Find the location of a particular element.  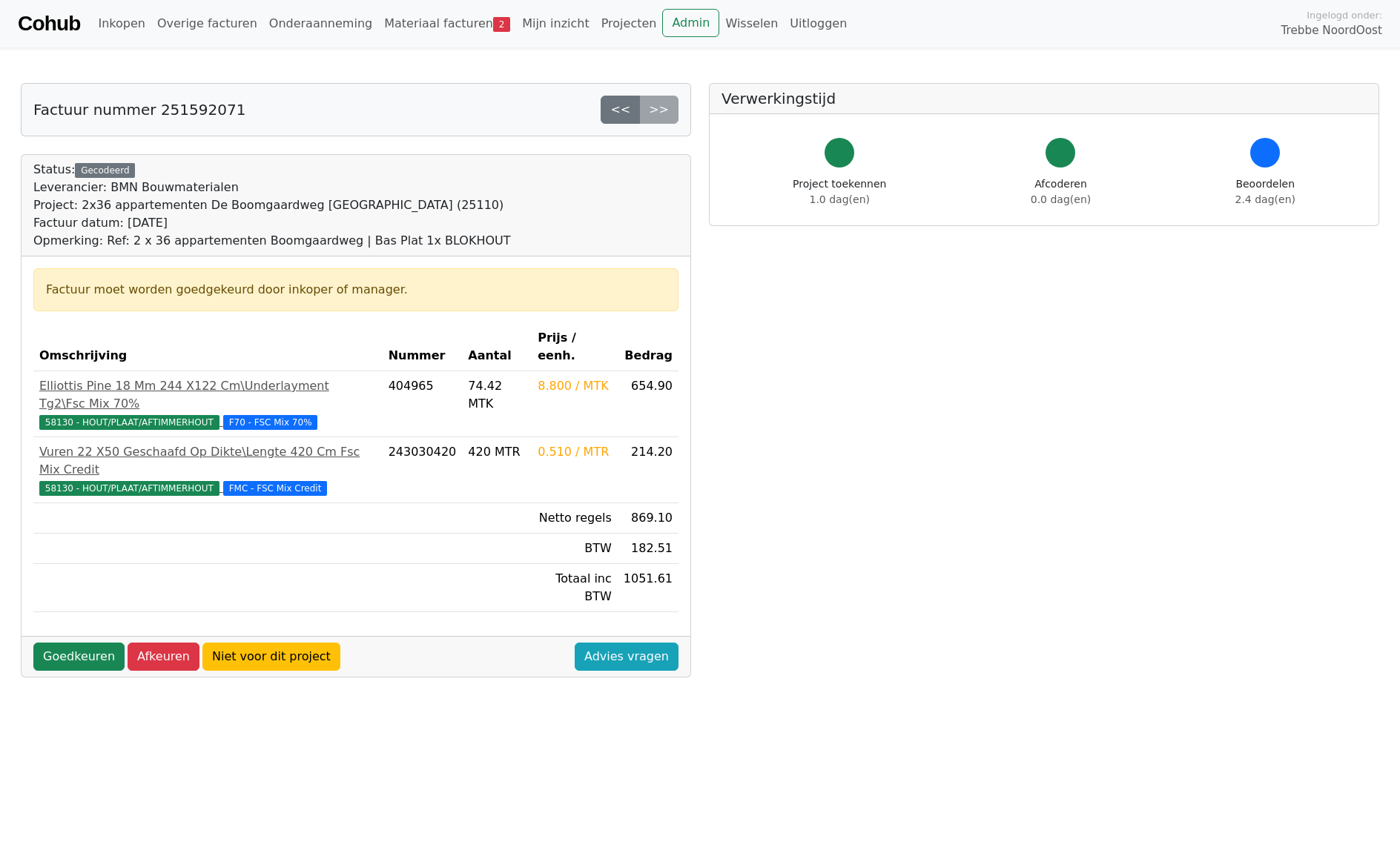

span: Trebbe NoordOost is located at coordinates (1332, 30).